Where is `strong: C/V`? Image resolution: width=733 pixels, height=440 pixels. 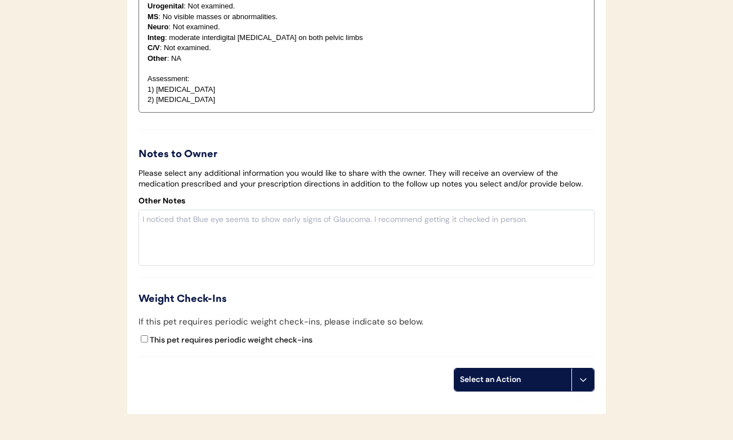
strong: C/V is located at coordinates (154, 47).